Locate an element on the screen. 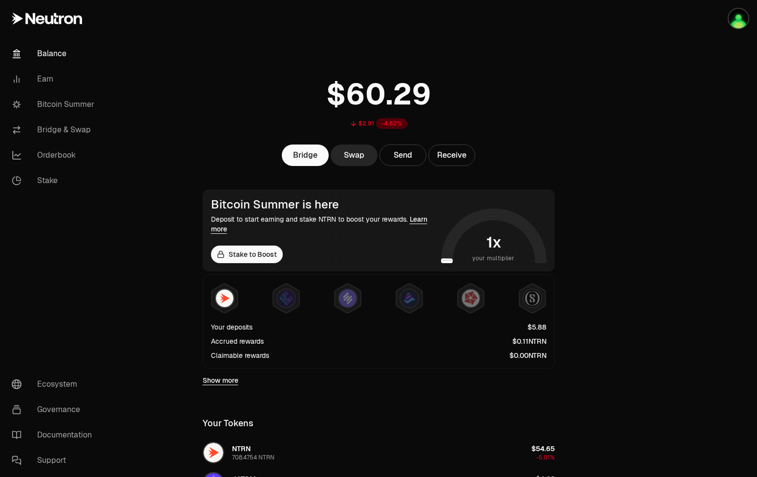 This screenshot has height=477, width=757. img: Structured Points is located at coordinates (532, 298).